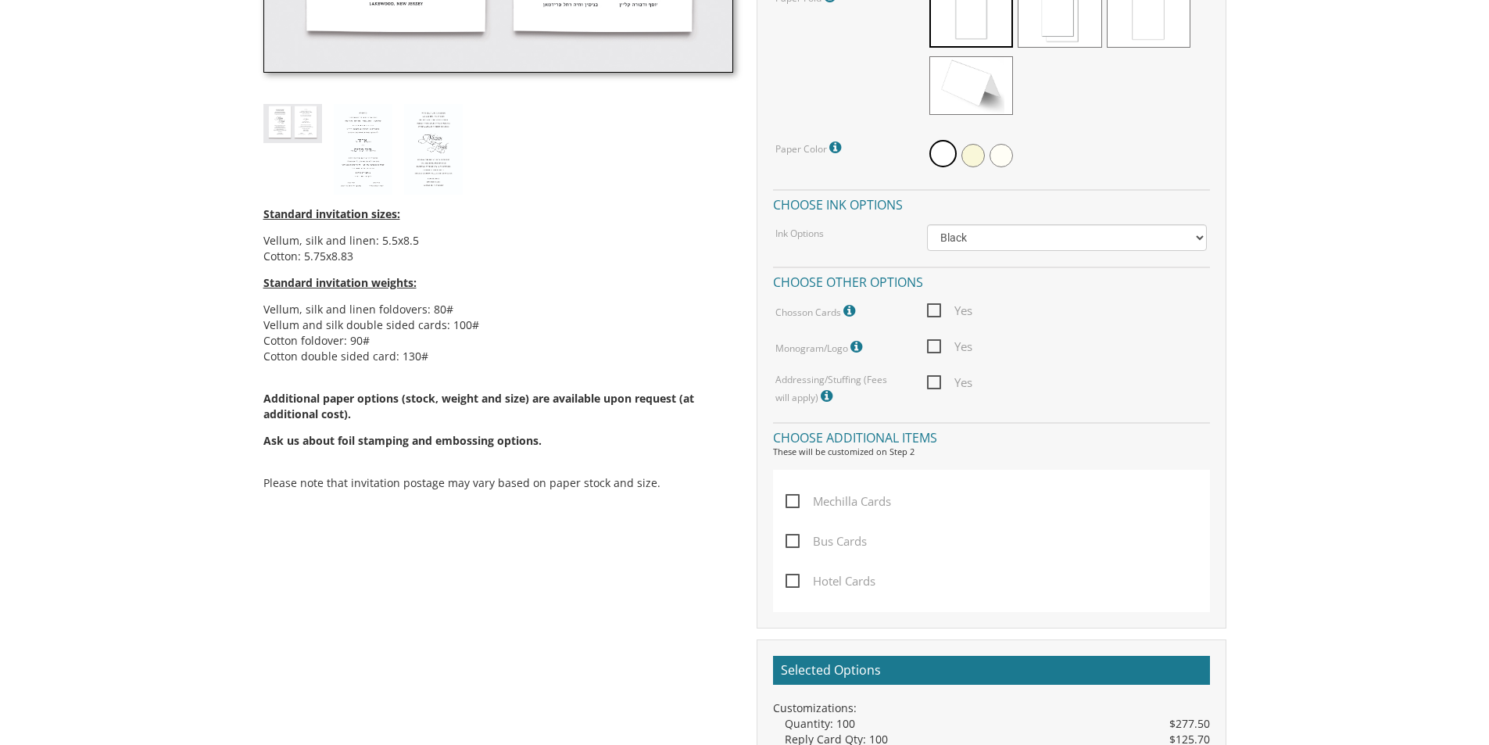 The image size is (1489, 745). Describe the element at coordinates (821, 347) in the screenshot. I see `label: Monogram/Logo` at that location.